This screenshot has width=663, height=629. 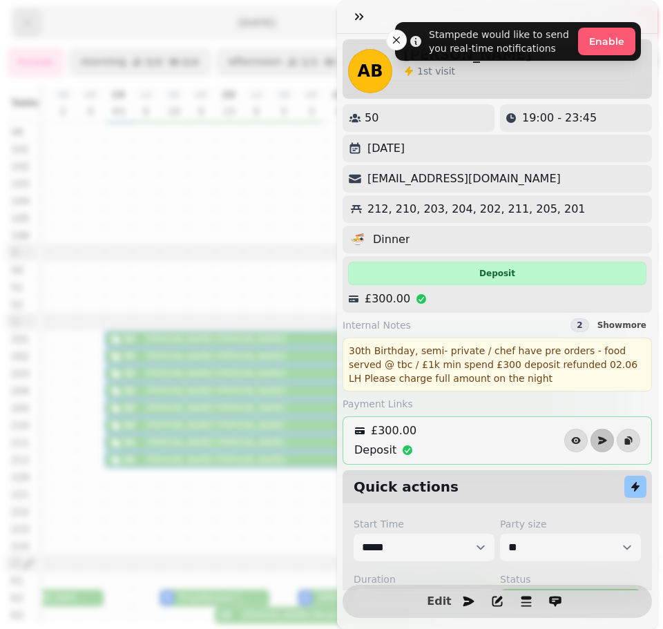 What do you see at coordinates (497, 364) in the screenshot?
I see `div: 30th Birthday, semi- private / chef have pre orders - food served @ tbc / £1k min spend £300 depo...` at bounding box center [497, 364].